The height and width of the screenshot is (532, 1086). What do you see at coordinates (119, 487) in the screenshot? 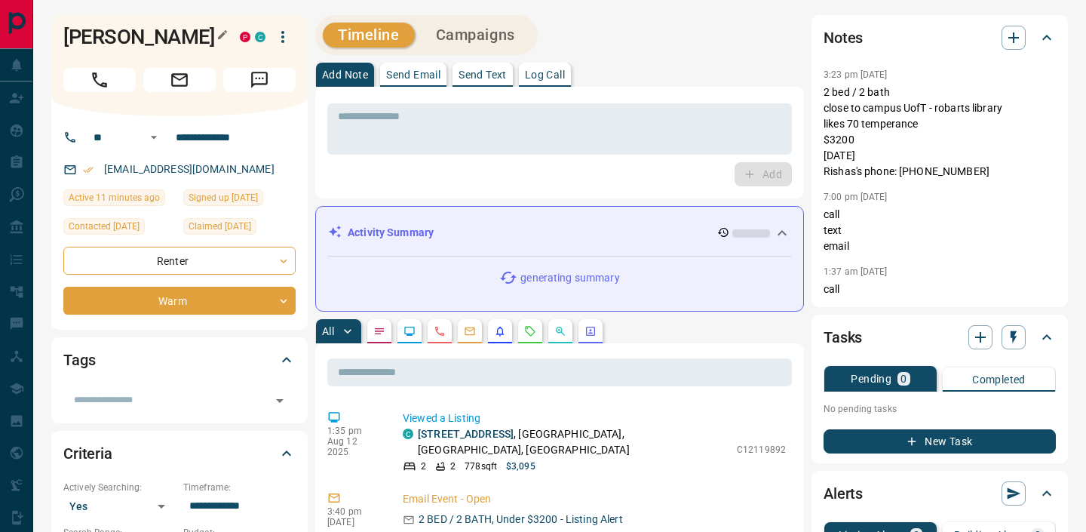
I see `p: Actively Searching:` at bounding box center [119, 487].